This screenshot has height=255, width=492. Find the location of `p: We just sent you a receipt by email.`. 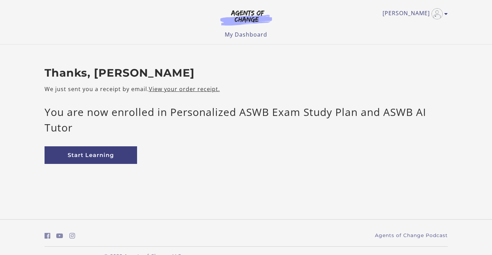

p: We just sent you a receipt by email. is located at coordinates (246, 89).